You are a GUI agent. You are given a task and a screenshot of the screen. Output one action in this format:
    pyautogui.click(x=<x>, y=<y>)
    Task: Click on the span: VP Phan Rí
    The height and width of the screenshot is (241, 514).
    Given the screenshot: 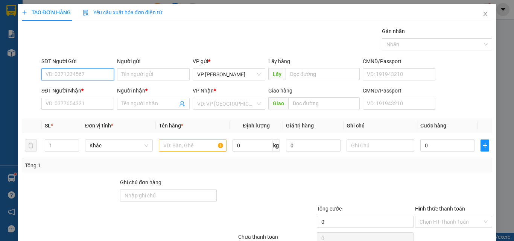 What is the action you would take?
    pyautogui.click(x=229, y=75)
    